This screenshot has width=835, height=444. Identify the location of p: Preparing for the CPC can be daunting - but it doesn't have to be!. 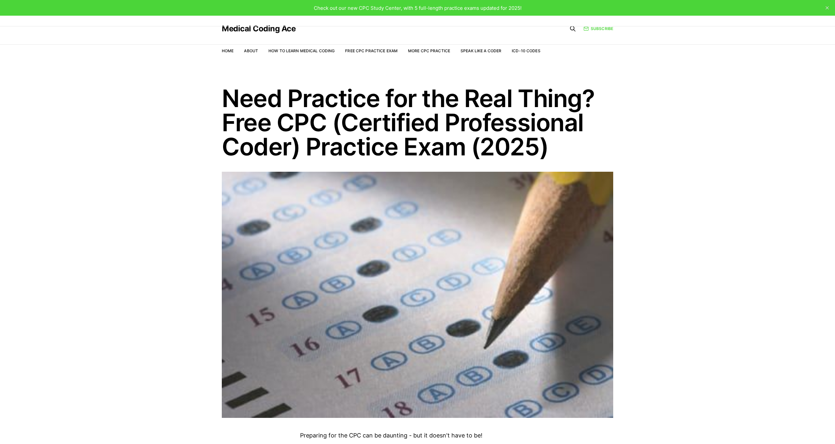
(418, 435).